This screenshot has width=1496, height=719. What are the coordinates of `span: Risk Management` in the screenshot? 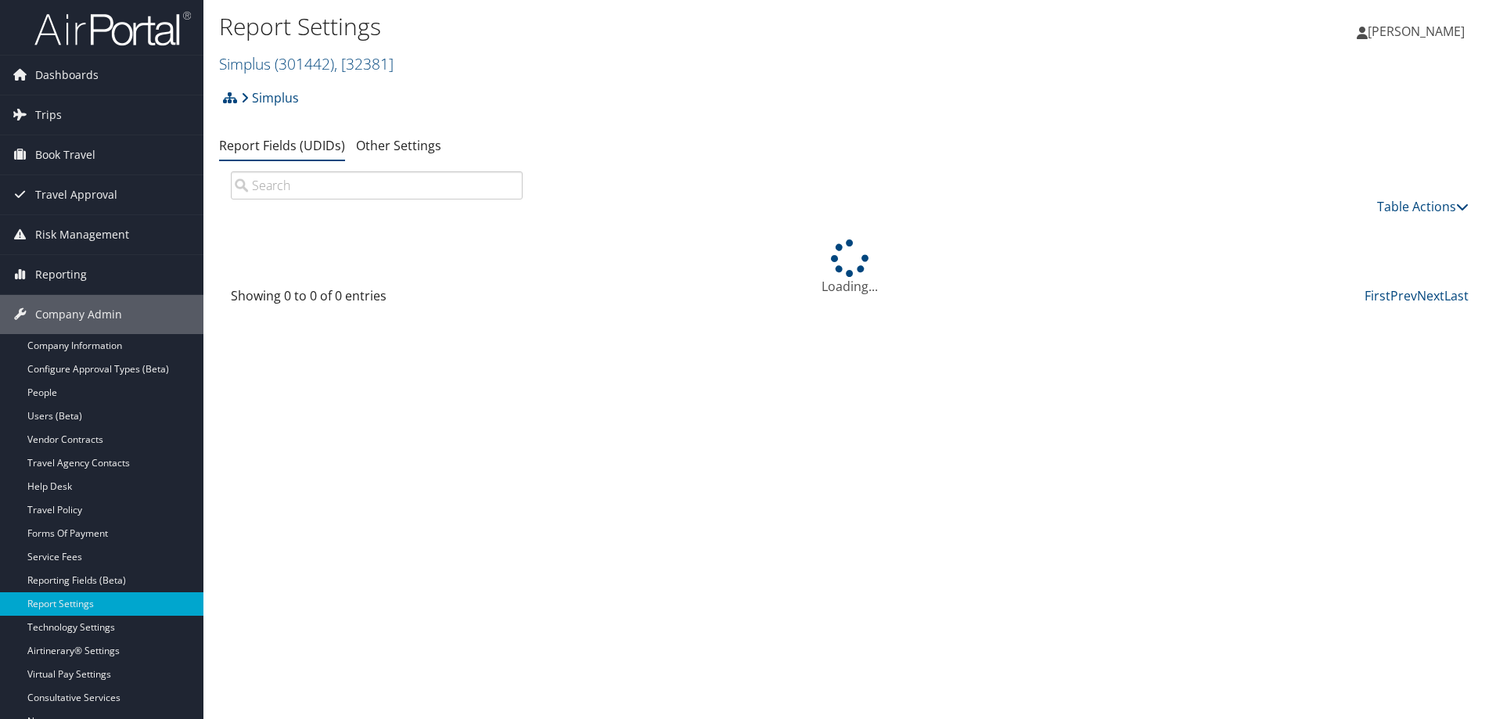 It's located at (82, 235).